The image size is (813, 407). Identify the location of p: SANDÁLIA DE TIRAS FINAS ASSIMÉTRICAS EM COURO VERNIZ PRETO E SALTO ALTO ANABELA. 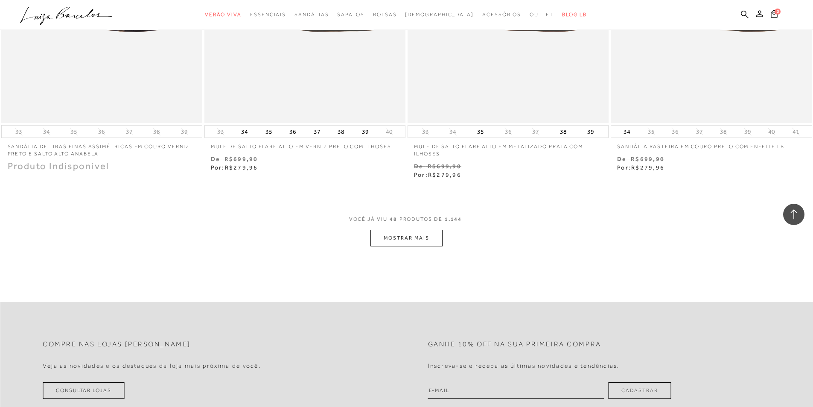
(102, 148).